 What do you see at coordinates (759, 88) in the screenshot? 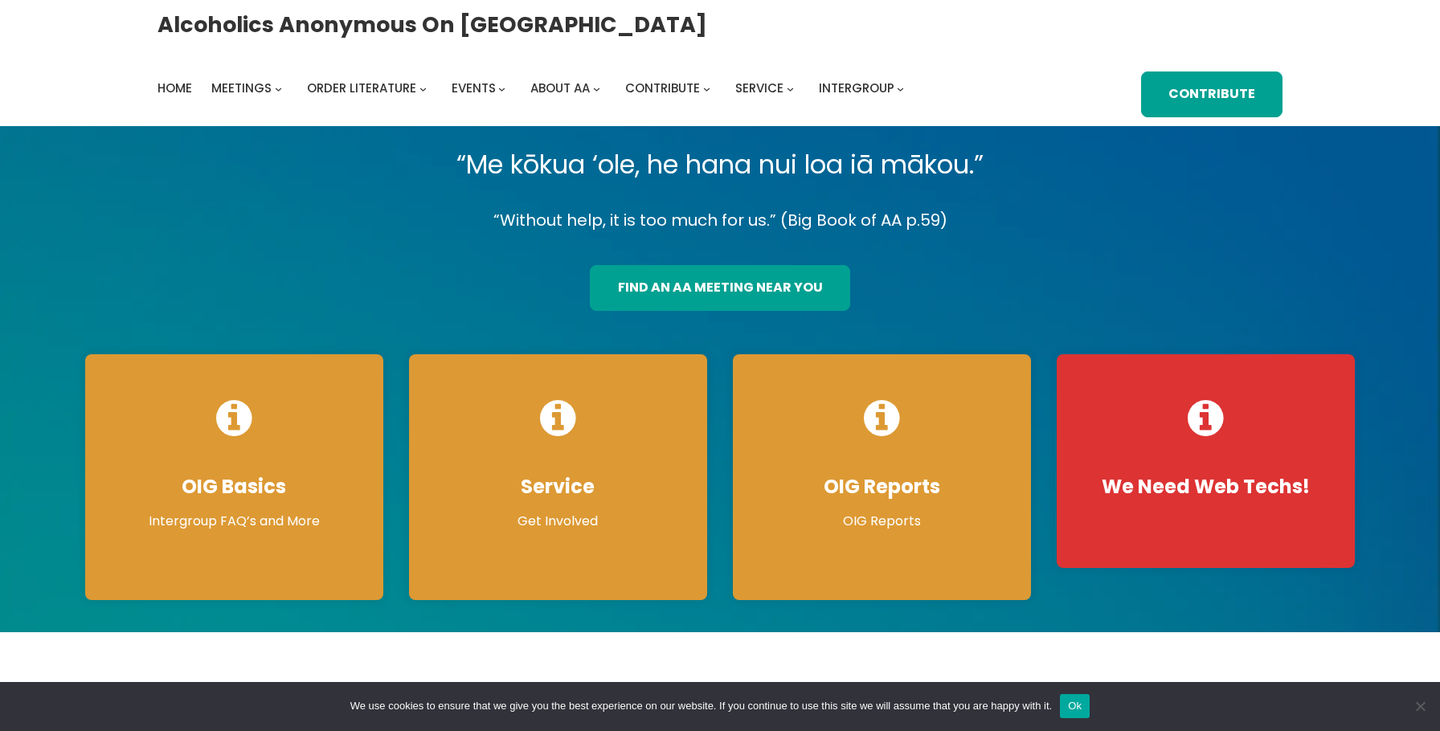
I see `a: Service` at bounding box center [759, 88].